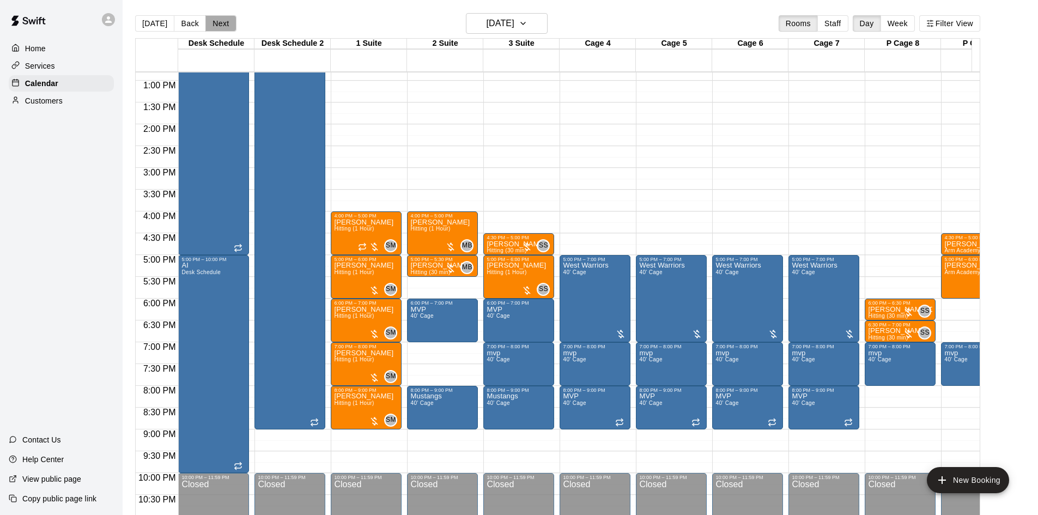  I want to click on span: 6:00 PM, so click(160, 303).